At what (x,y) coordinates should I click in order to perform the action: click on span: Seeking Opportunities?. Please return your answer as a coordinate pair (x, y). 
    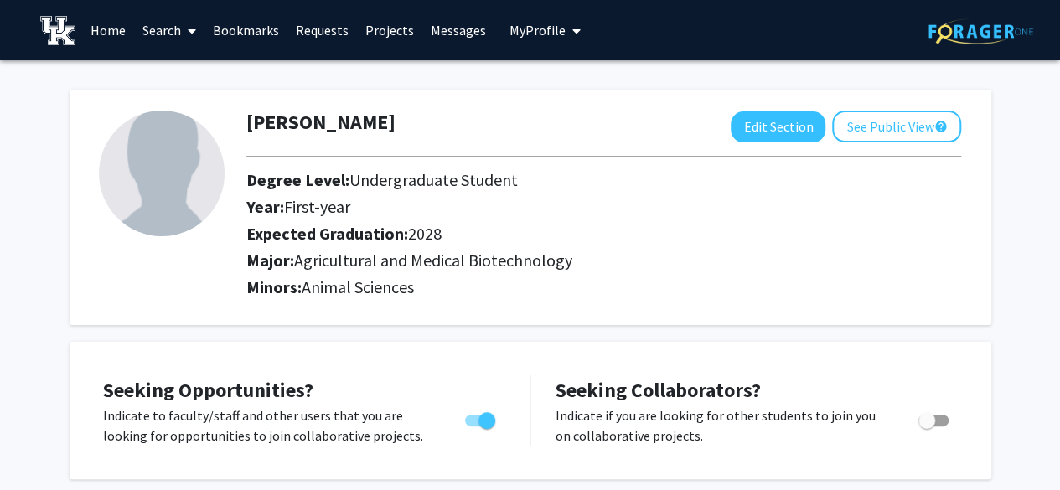
    Looking at the image, I should click on (208, 390).